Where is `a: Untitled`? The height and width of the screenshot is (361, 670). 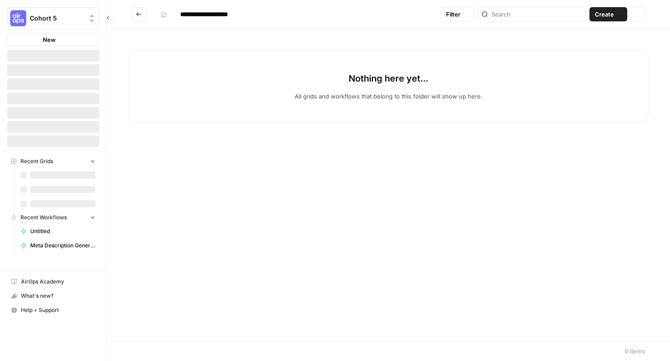 a: Untitled is located at coordinates (58, 231).